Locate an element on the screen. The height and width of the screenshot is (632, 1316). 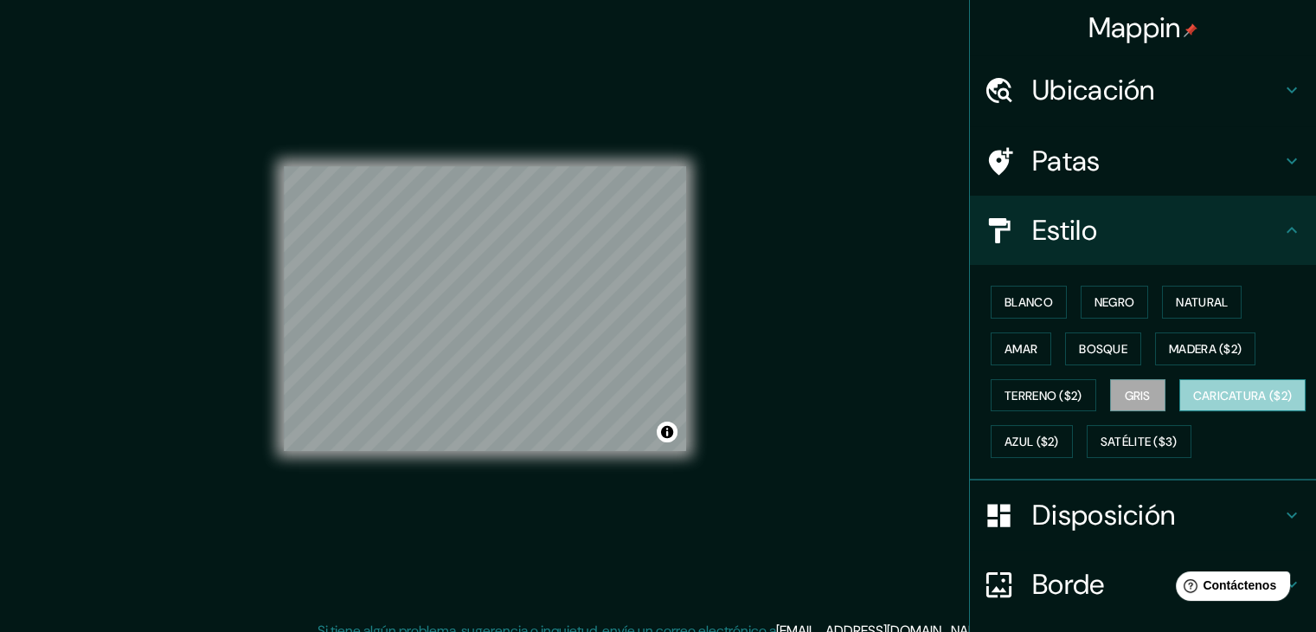
button: Satélite ($3) is located at coordinates (1139, 441).